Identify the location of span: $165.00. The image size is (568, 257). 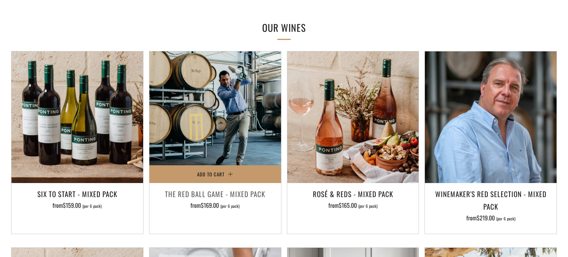
(348, 205).